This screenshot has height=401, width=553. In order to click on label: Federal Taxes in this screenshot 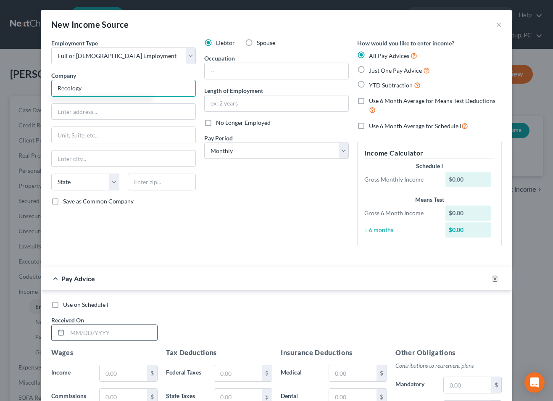, I will do `click(186, 373)`.